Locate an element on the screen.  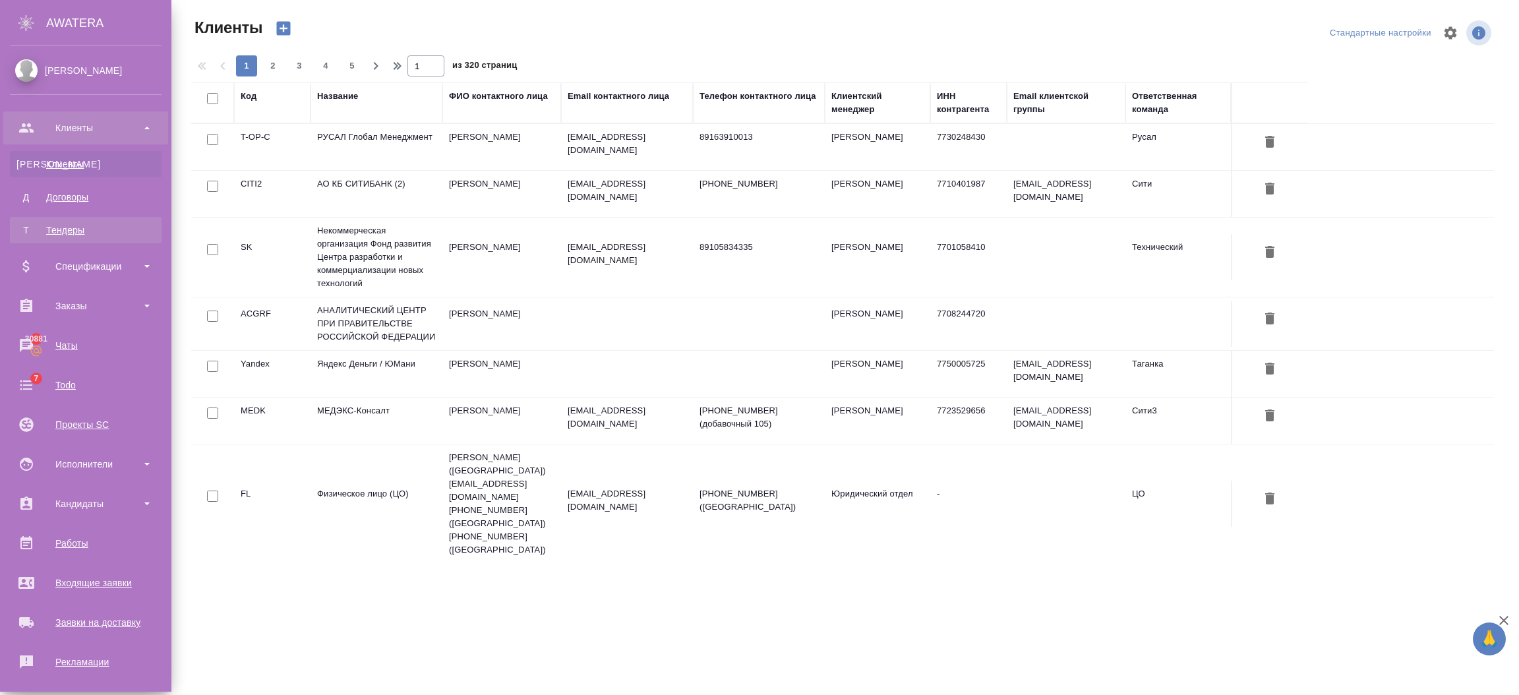
button: Создать is located at coordinates (284, 28).